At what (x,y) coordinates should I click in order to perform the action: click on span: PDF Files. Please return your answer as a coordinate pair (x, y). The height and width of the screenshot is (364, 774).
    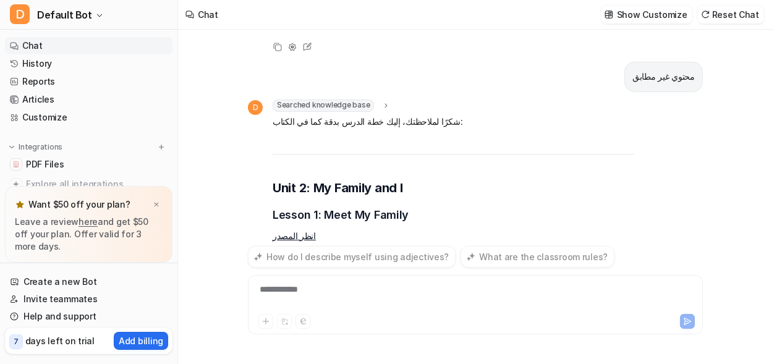
    Looking at the image, I should click on (45, 164).